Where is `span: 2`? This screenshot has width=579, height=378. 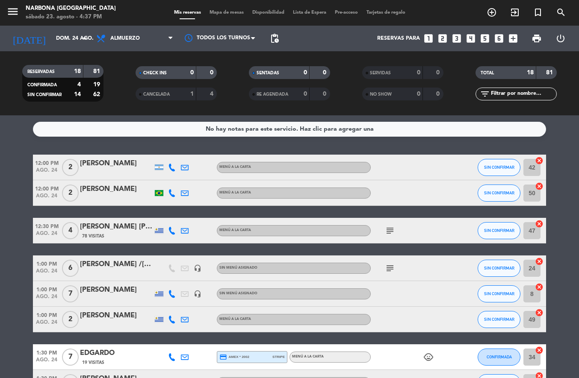
span: 2 is located at coordinates (70, 193).